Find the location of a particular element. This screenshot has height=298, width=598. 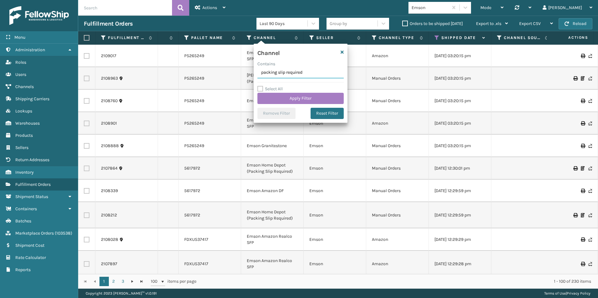

td: Emson Amazon DF is located at coordinates (272, 191).